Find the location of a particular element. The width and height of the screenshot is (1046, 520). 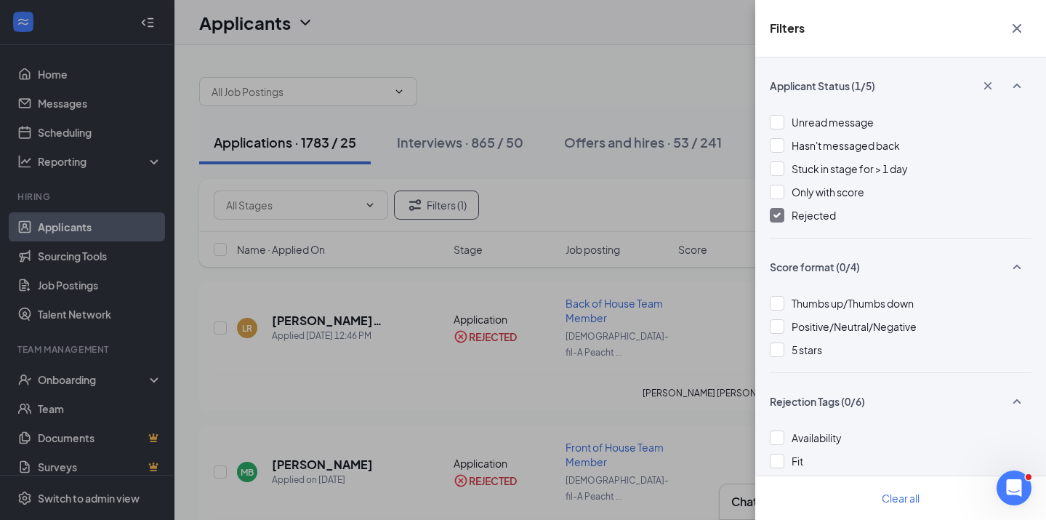

h5: Filters is located at coordinates (787, 28).